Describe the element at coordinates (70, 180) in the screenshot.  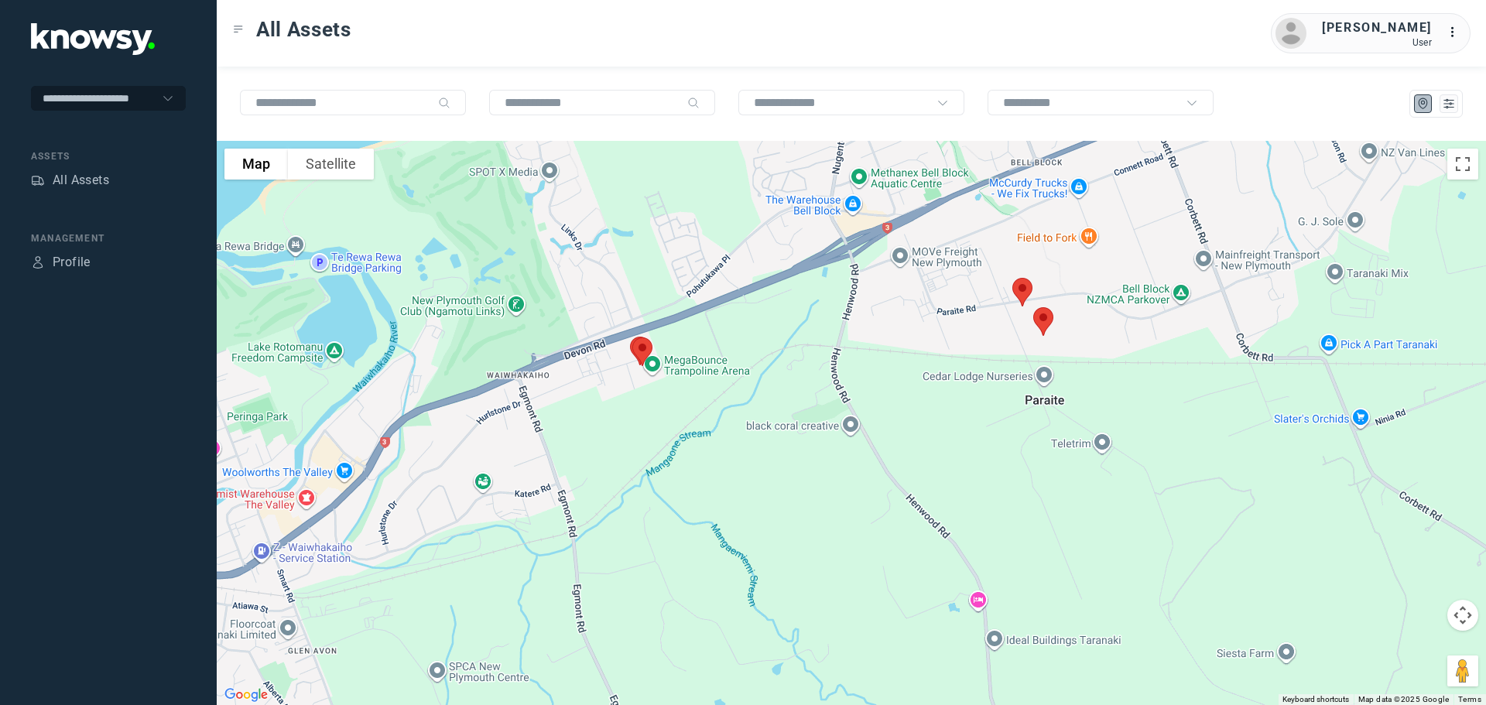
I see `a: AssetsAll Assets` at that location.